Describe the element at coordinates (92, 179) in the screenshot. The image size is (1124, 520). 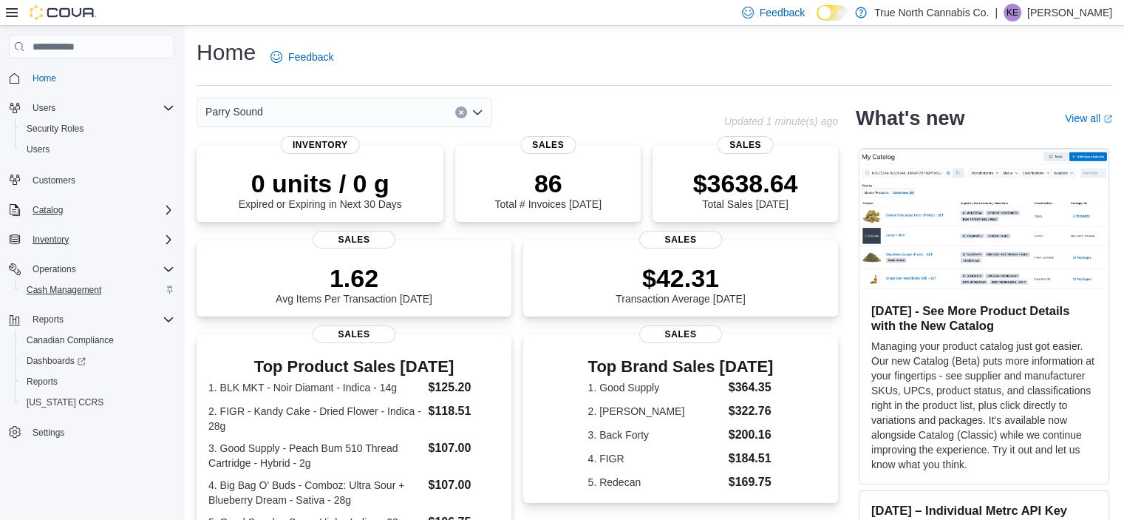
I see `button: Customers` at that location.